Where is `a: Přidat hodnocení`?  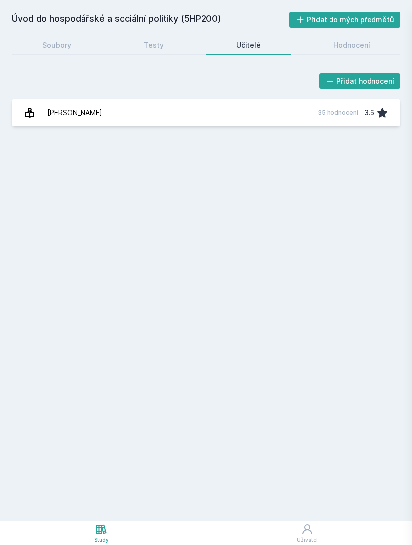
a: Přidat hodnocení is located at coordinates (360, 81).